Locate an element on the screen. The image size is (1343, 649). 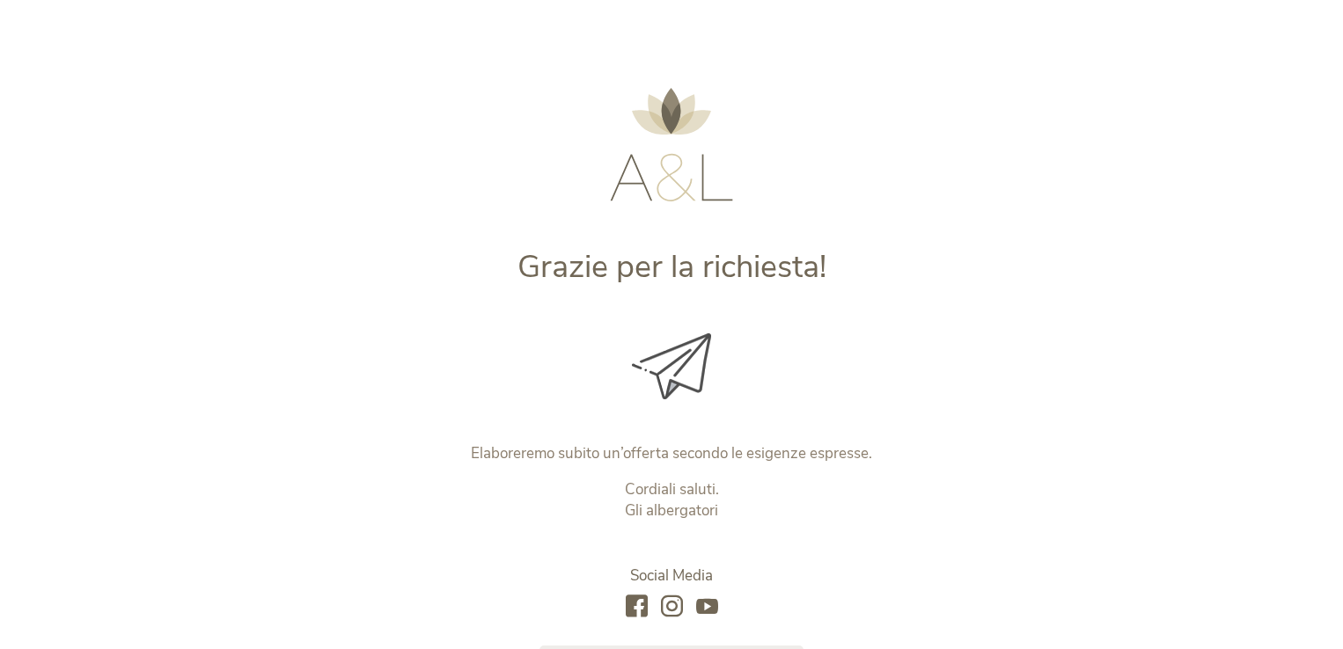
a: facebook is located at coordinates (636, 607).